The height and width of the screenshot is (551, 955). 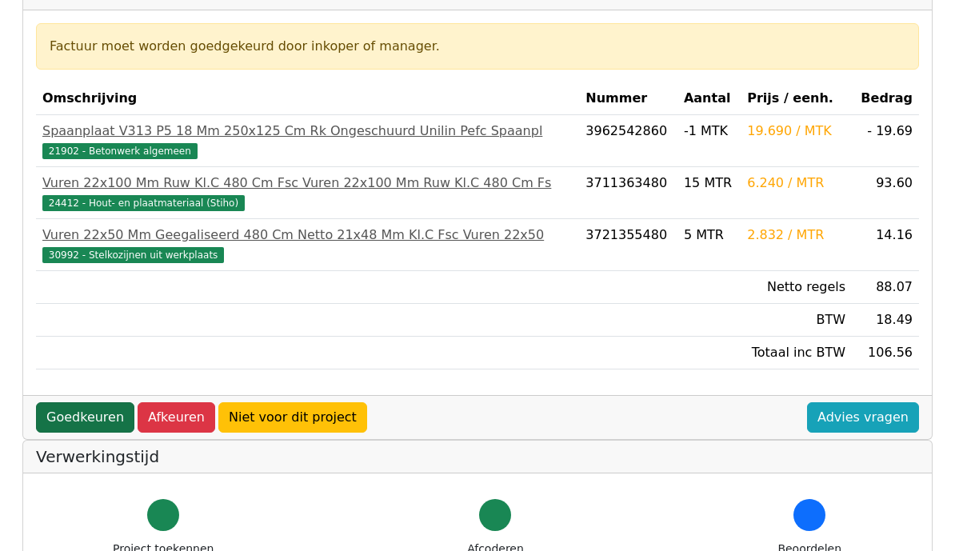 I want to click on div: 2.832 / MTR, so click(x=795, y=235).